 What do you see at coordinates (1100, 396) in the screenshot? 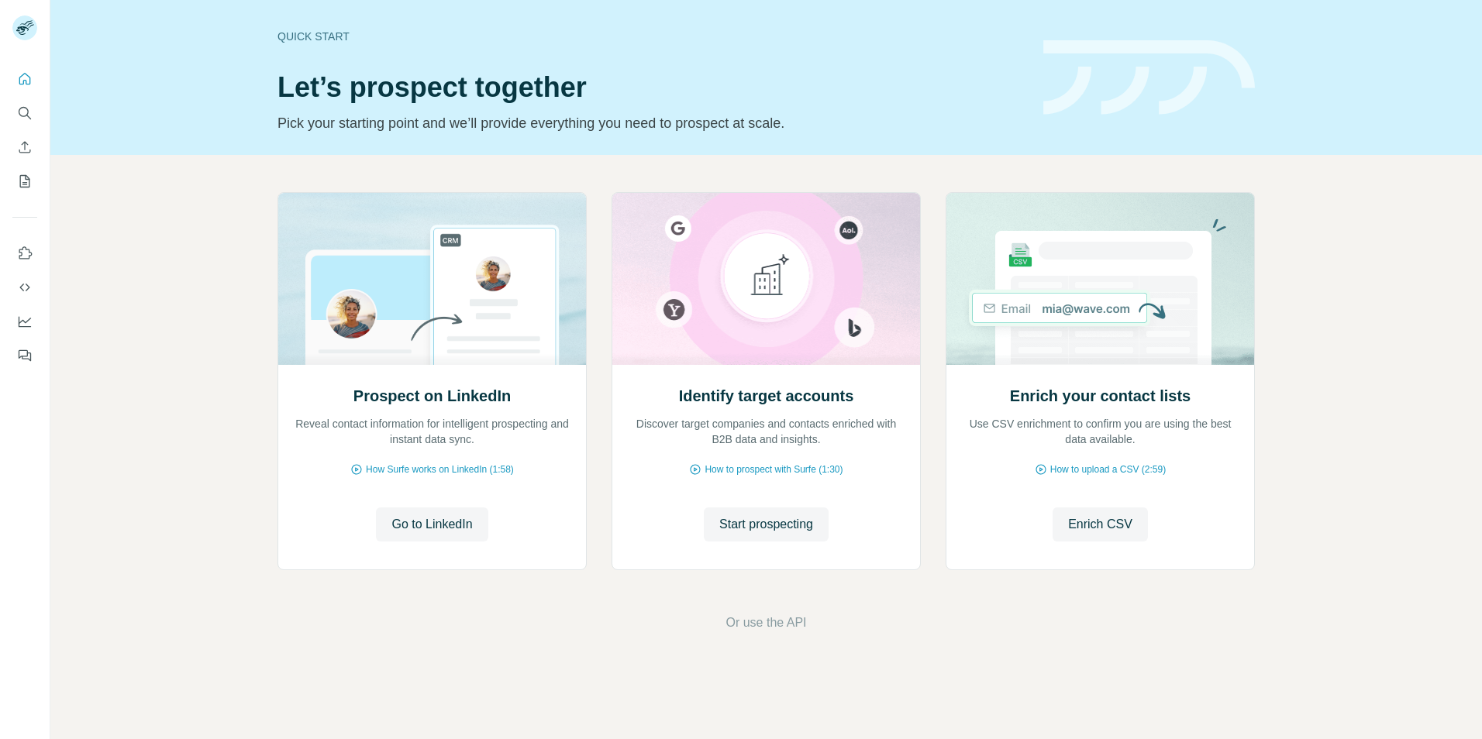
I see `h2: Enrich your contact lists` at bounding box center [1100, 396].